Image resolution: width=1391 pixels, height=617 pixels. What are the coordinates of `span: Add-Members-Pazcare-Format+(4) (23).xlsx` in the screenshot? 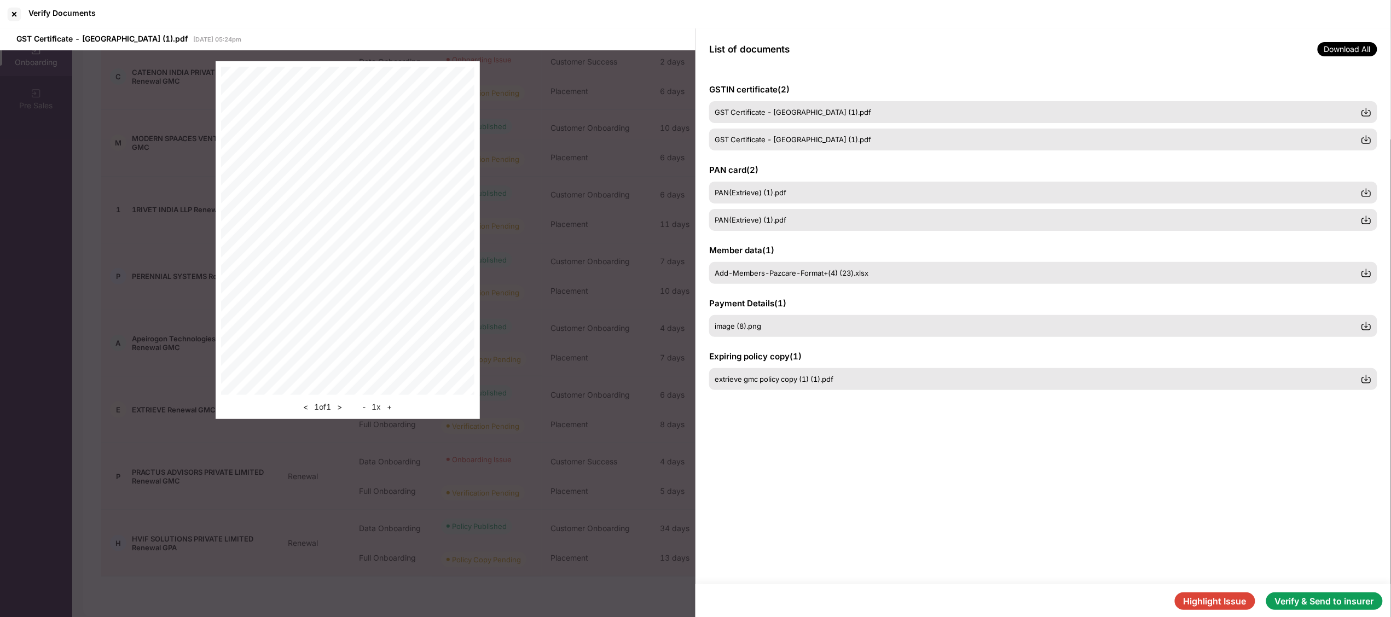 It's located at (791, 273).